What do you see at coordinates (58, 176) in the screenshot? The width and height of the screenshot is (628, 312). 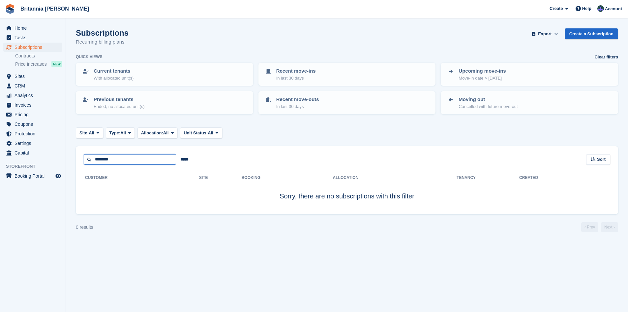 I see `a: Preview store` at bounding box center [58, 176].